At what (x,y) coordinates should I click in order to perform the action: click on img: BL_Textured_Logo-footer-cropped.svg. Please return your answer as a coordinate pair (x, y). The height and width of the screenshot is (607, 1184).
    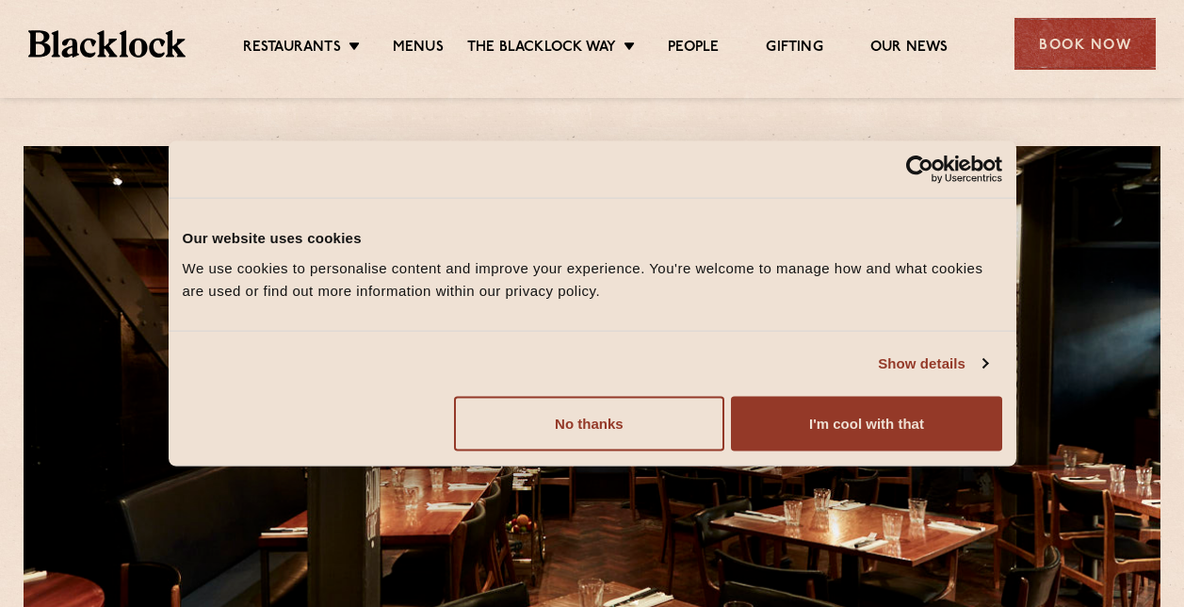
    Looking at the image, I should click on (106, 43).